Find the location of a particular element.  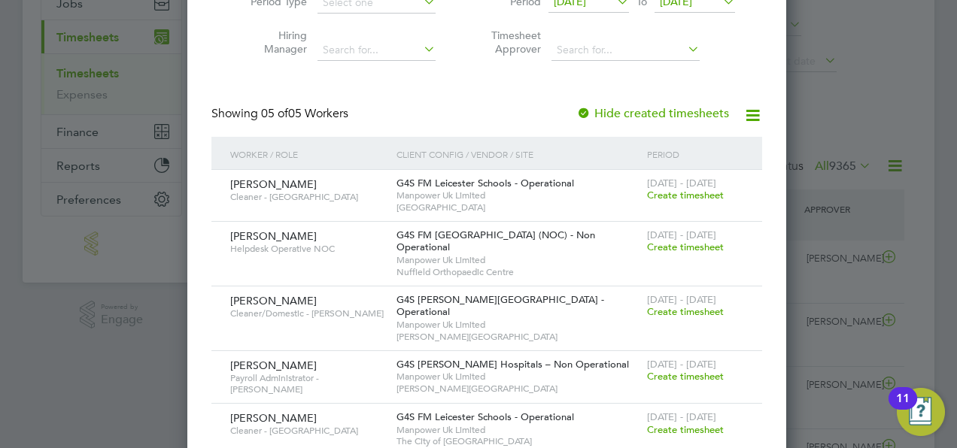

div: Period is located at coordinates (695, 154).